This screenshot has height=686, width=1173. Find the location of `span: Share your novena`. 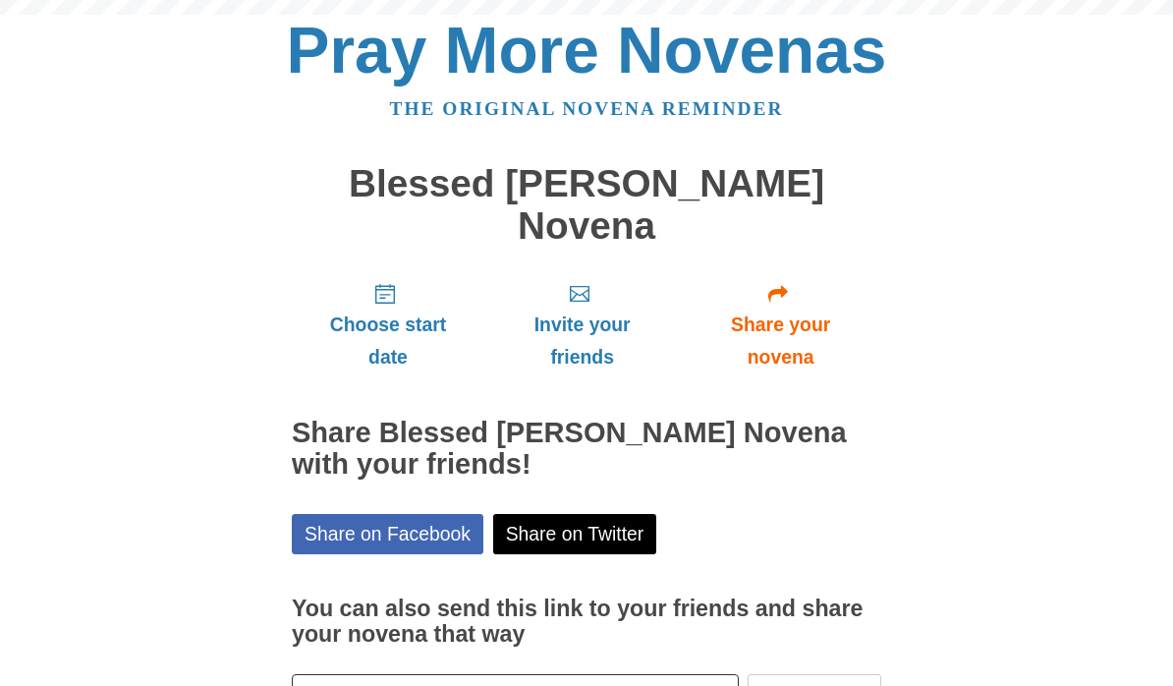

span: Share your novena is located at coordinates (780, 341).